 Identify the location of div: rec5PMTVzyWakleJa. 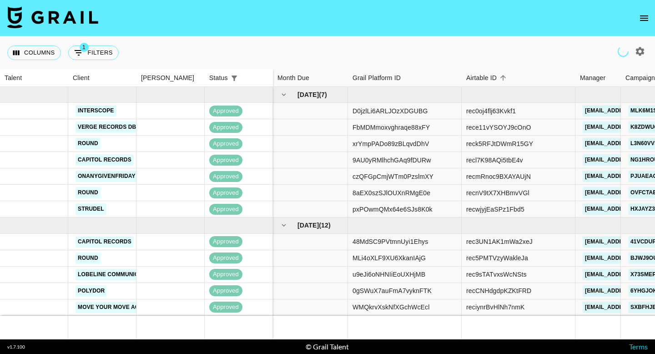
(497, 258).